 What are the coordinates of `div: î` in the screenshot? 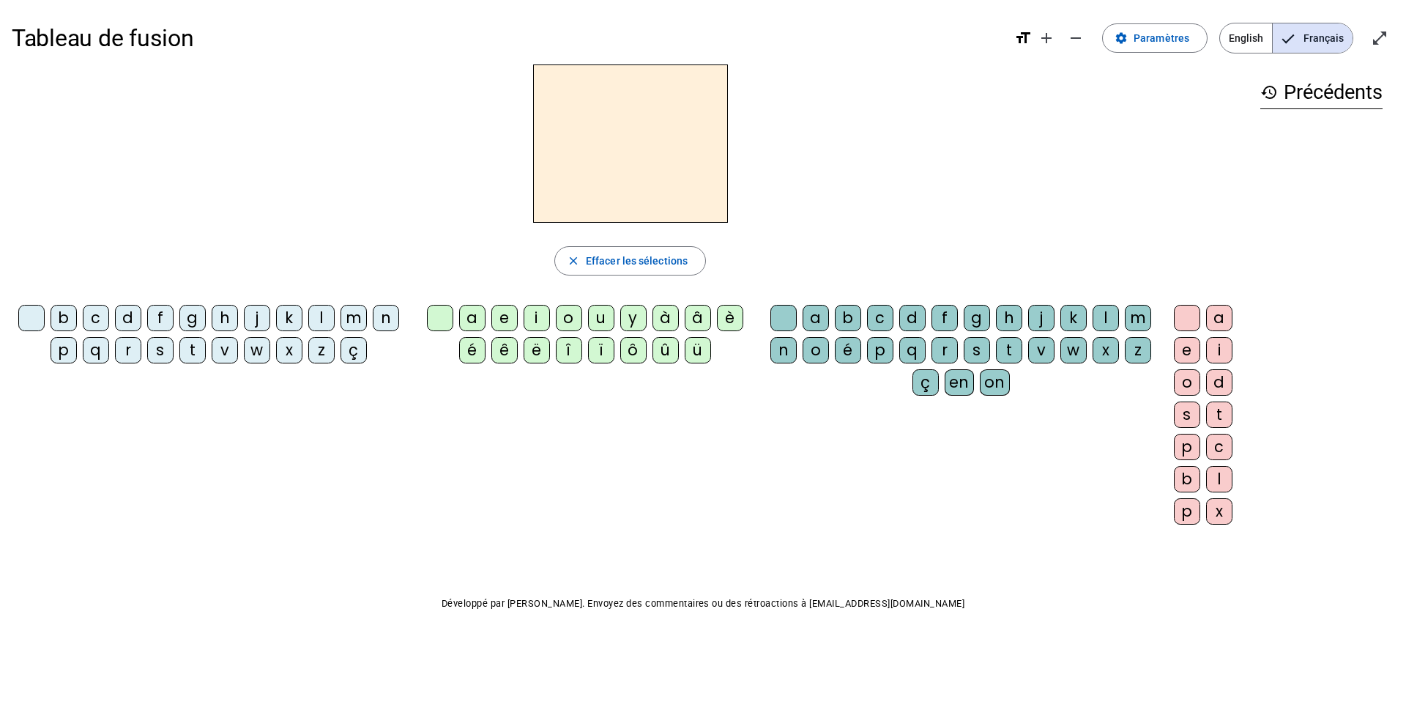 It's located at (569, 350).